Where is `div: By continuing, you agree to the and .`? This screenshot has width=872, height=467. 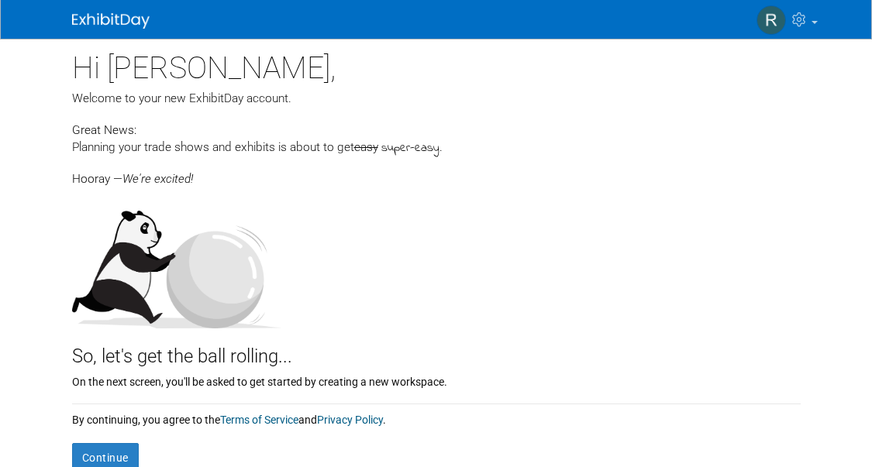
div: By continuing, you agree to the and . is located at coordinates (436, 416).